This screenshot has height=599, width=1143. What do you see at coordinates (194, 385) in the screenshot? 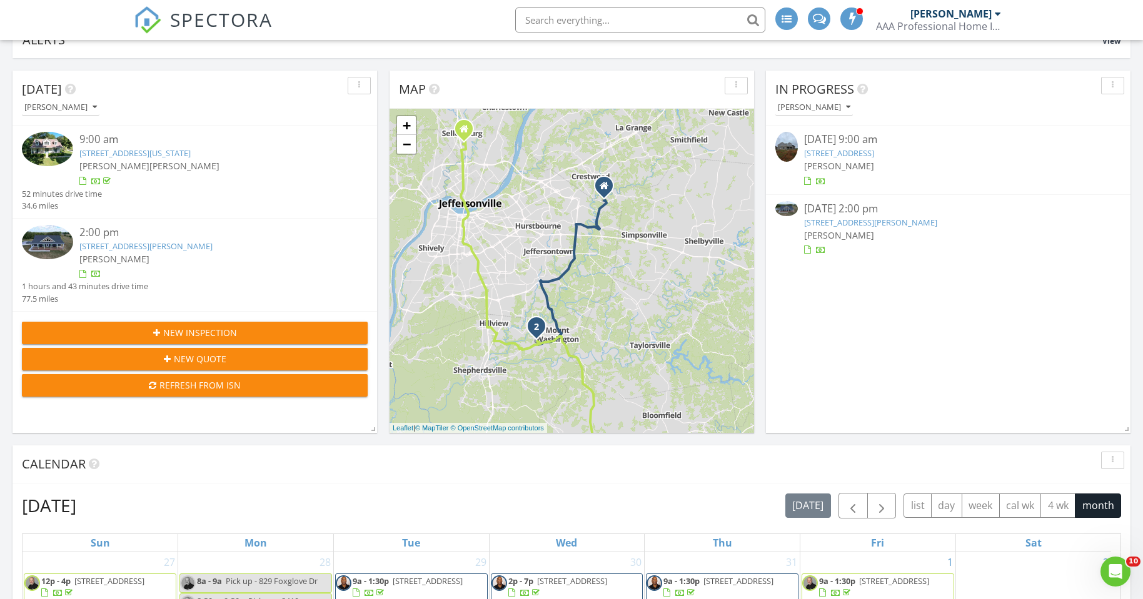
I see `div: Refresh from ISN` at bounding box center [194, 385].